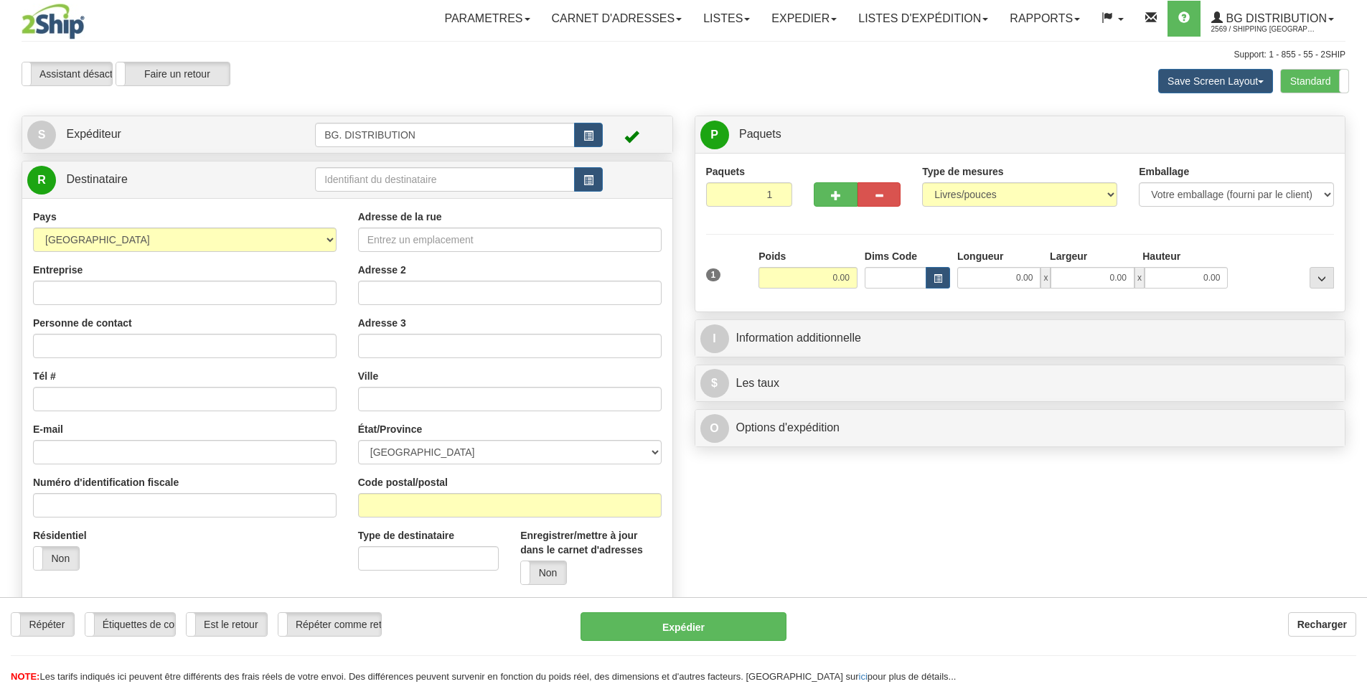  What do you see at coordinates (980, 256) in the screenshot?
I see `label: Longueur` at bounding box center [980, 256].